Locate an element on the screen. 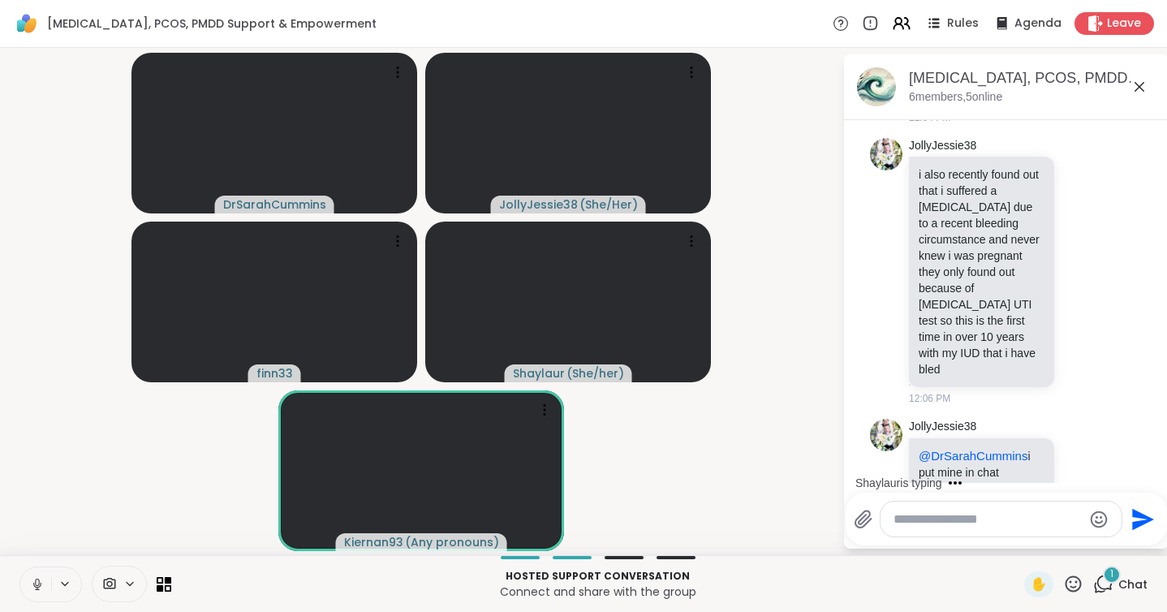 The width and height of the screenshot is (1167, 612). span: Kiernan93 is located at coordinates (373, 542).